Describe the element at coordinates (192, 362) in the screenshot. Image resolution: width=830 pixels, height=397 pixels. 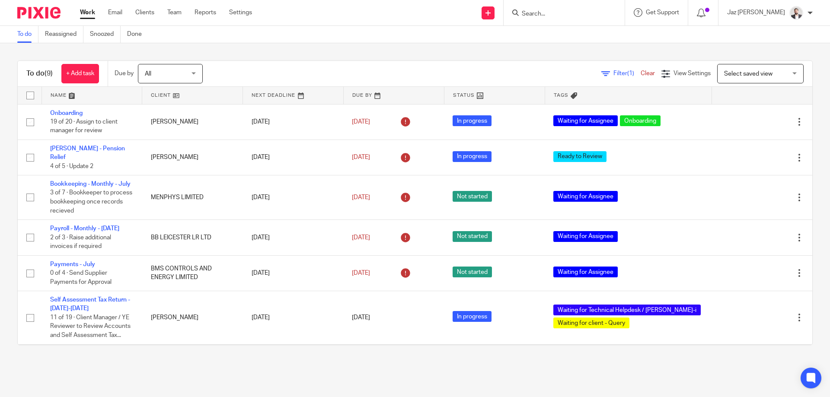
I see `td: HM PROPERTY VENTURES LTD` at that location.